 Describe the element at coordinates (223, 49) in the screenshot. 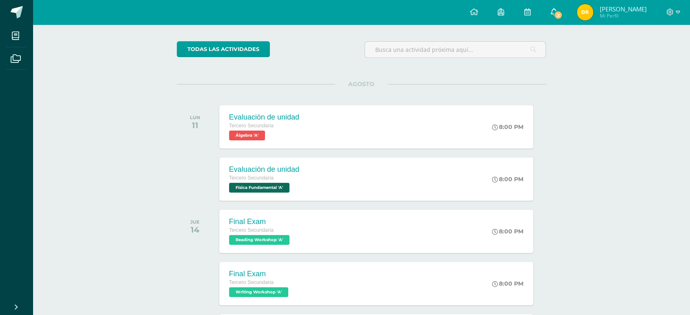

I see `a: todas las Actividades` at that location.